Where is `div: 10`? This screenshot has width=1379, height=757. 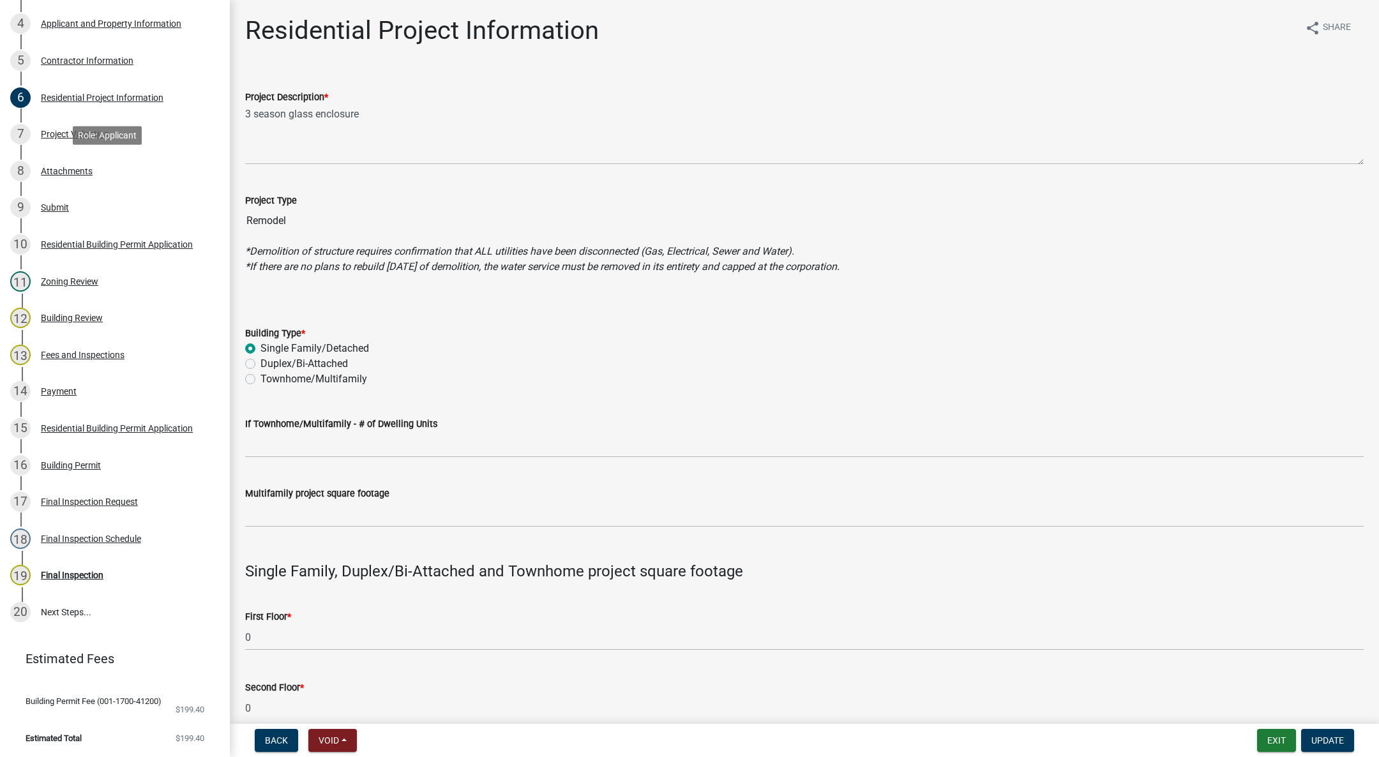 div: 10 is located at coordinates (20, 245).